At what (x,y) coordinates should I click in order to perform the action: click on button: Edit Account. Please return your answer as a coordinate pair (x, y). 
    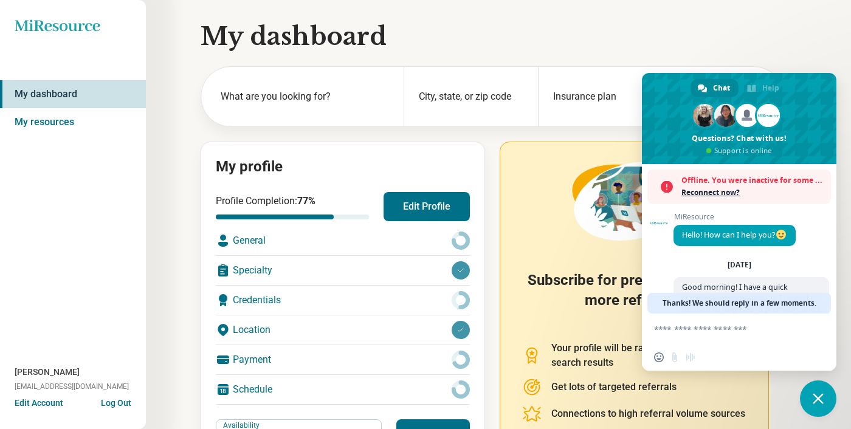
    Looking at the image, I should click on (39, 403).